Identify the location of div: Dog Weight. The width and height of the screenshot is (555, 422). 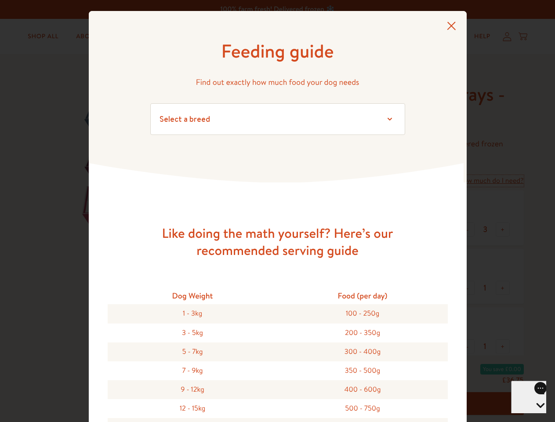
(193, 295).